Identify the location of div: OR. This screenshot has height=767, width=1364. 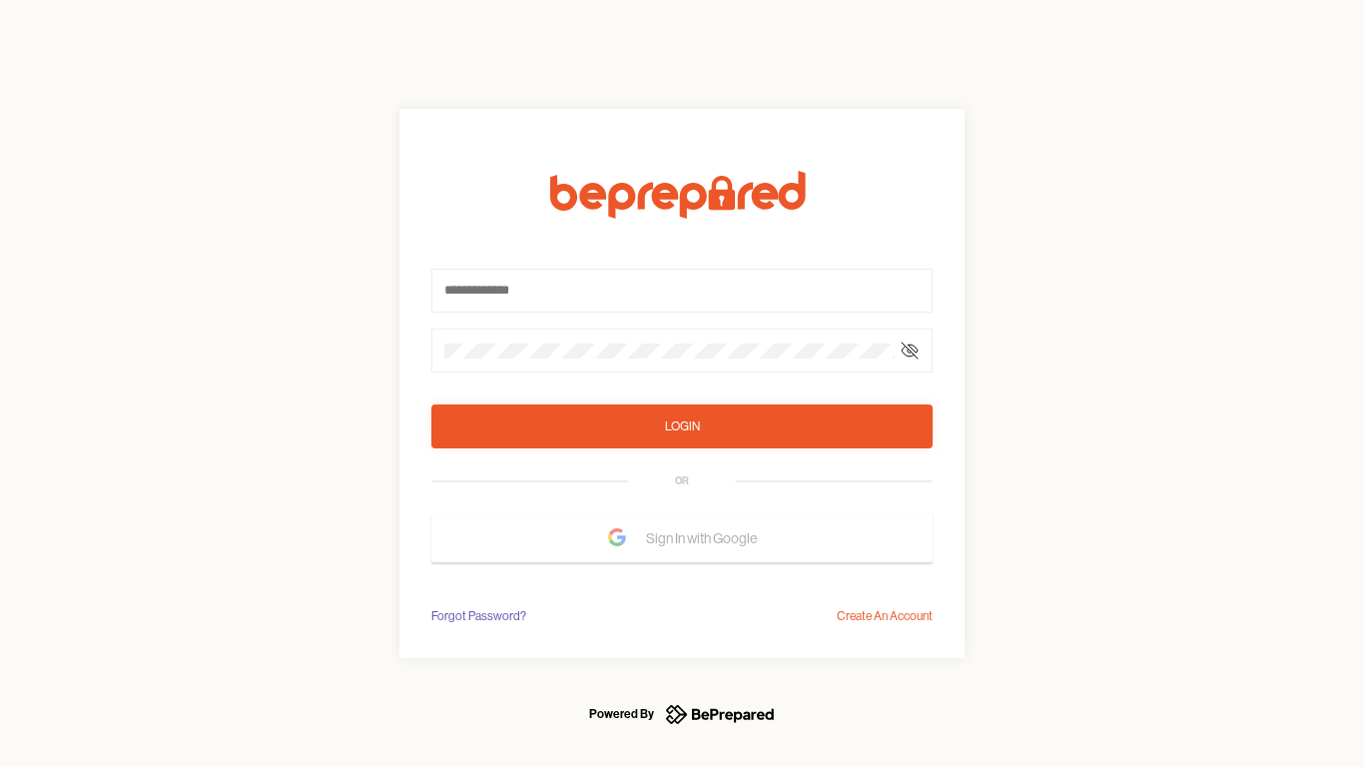
(682, 481).